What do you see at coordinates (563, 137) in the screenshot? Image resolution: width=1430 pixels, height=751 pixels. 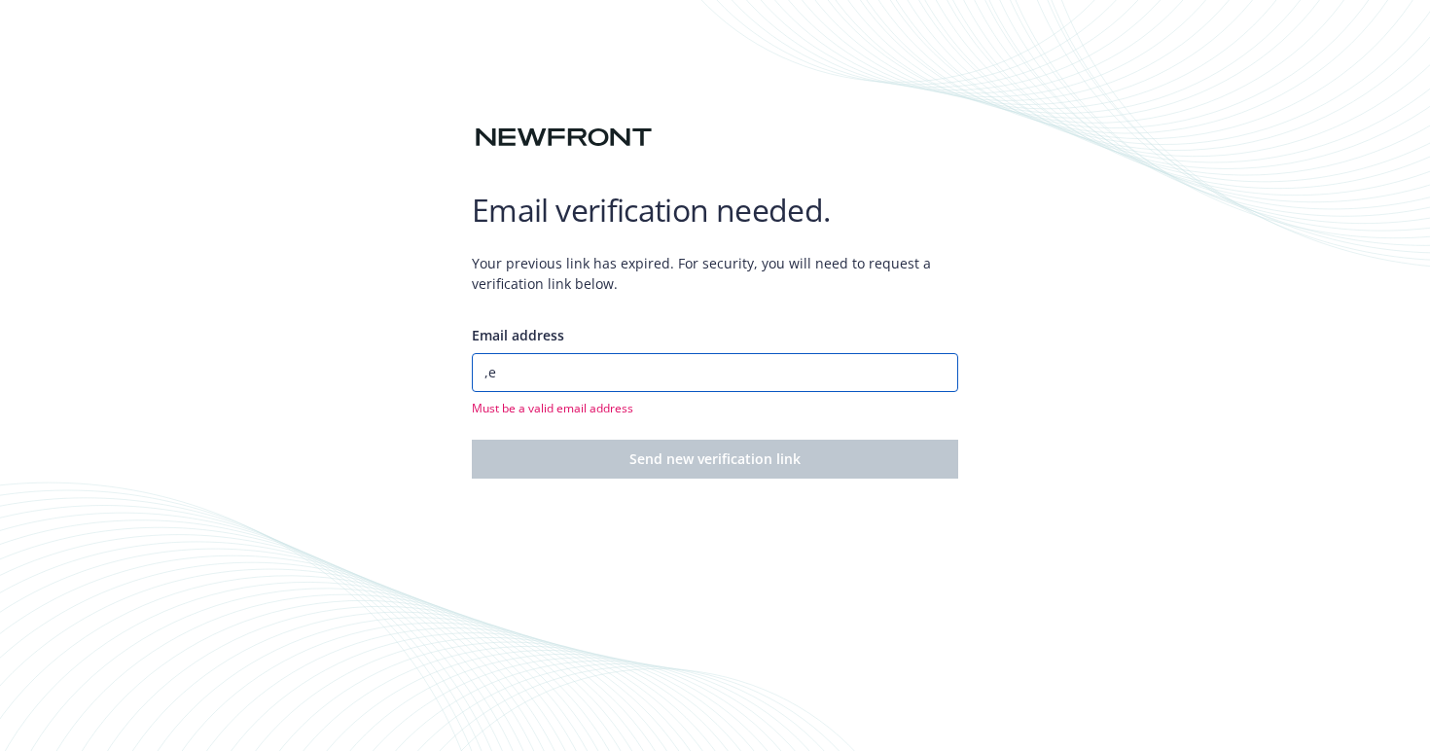 I see `img: Newfront logo` at bounding box center [563, 137].